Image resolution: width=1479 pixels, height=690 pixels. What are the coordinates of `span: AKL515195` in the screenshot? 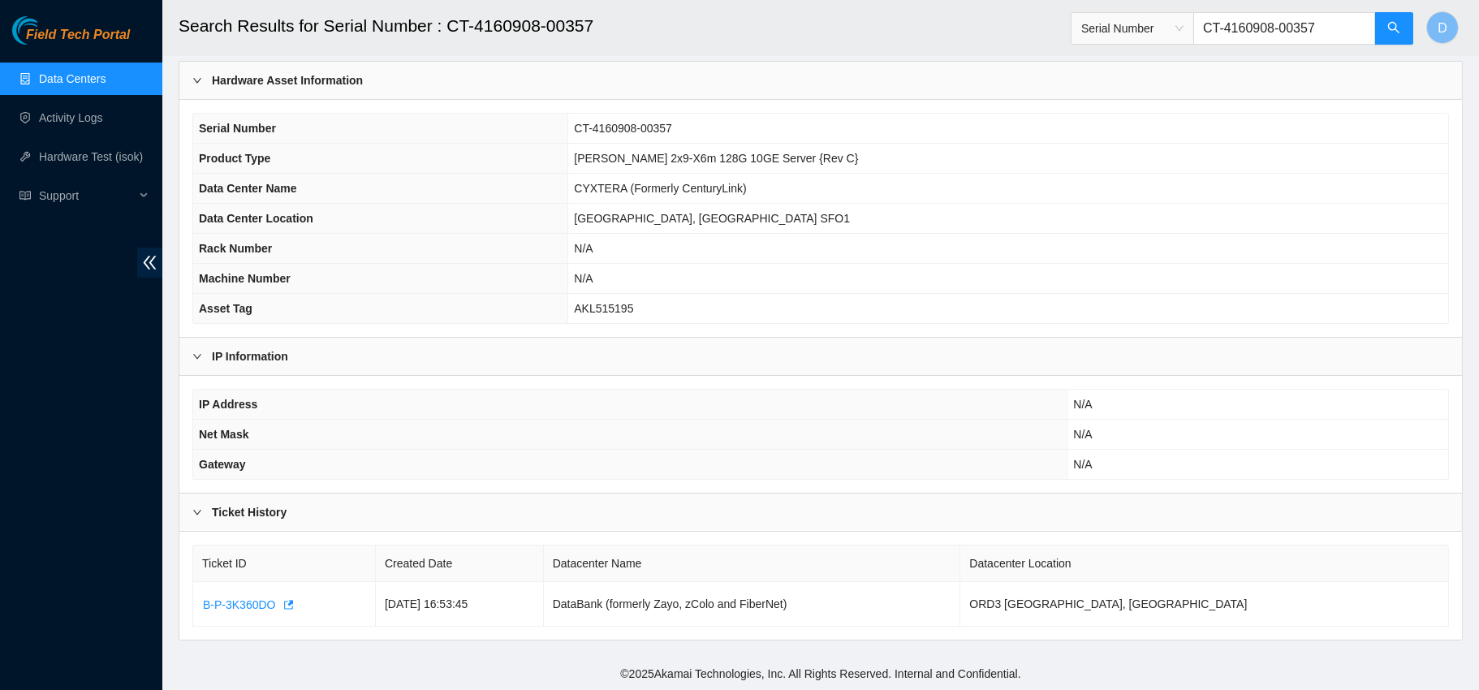 It's located at (603, 308).